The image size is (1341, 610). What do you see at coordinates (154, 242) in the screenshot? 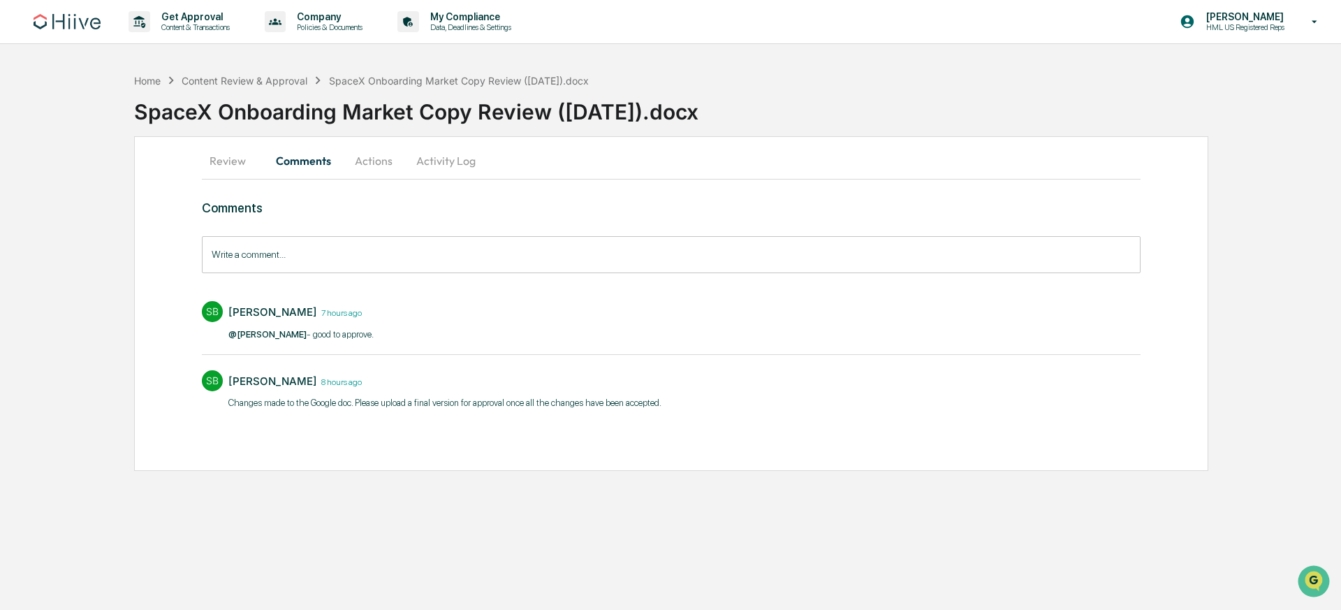
I see `span: Pylon` at bounding box center [154, 242].